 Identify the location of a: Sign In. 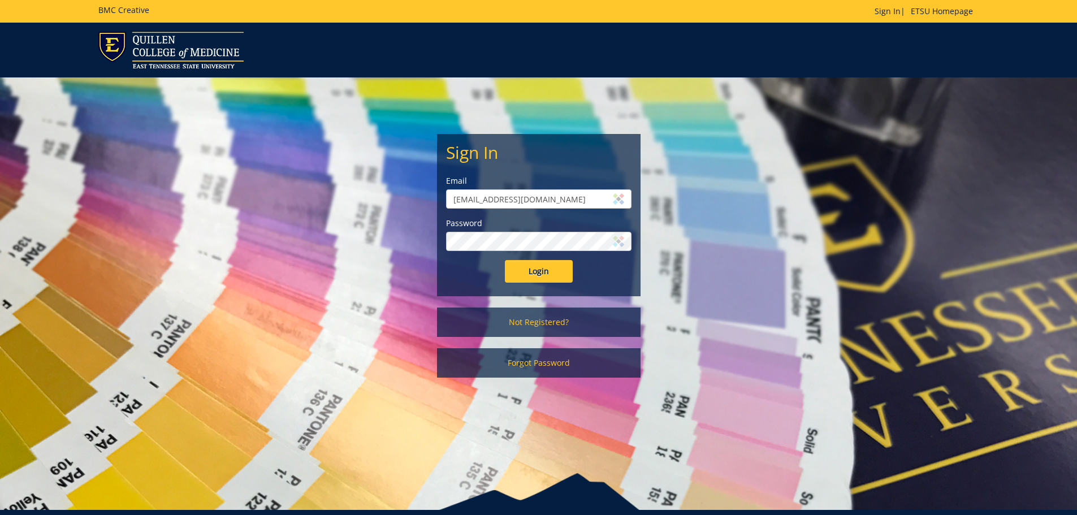
(888, 11).